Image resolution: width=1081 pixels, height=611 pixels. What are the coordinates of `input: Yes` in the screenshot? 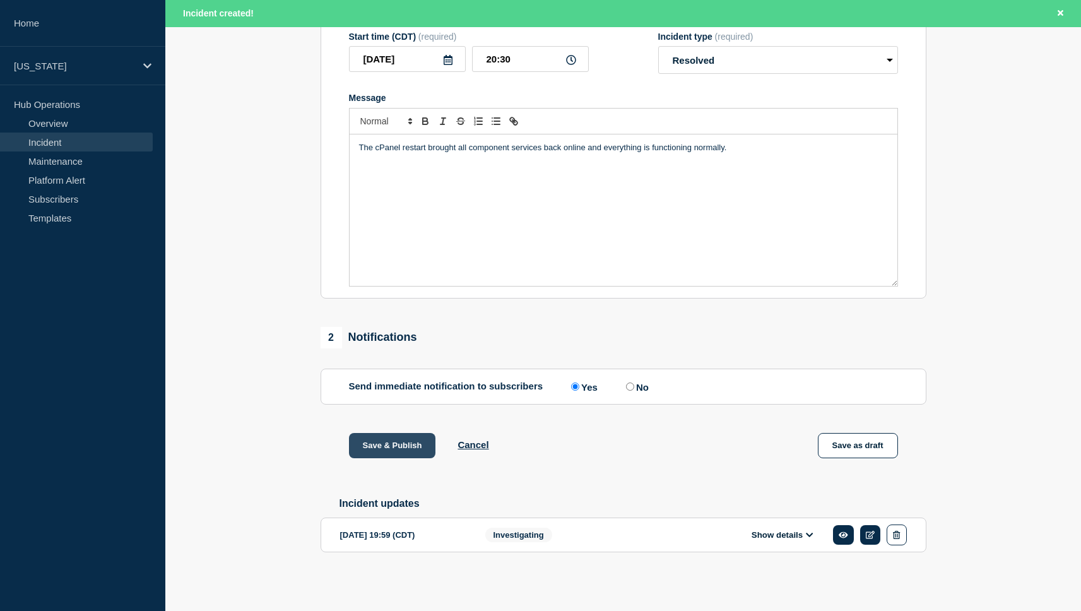 It's located at (575, 386).